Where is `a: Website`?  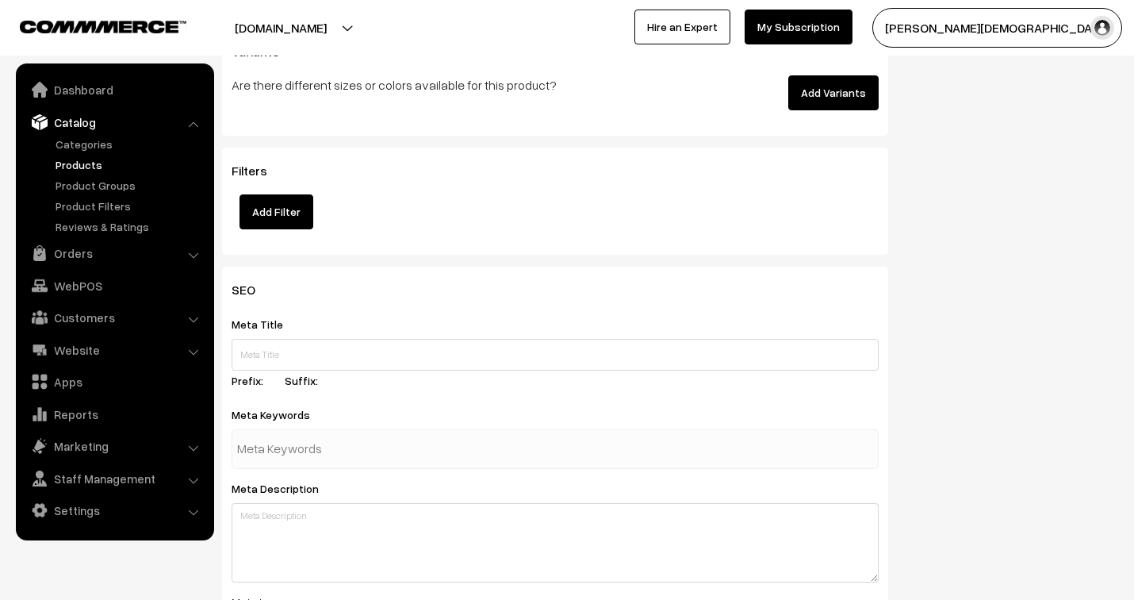 a: Website is located at coordinates (114, 350).